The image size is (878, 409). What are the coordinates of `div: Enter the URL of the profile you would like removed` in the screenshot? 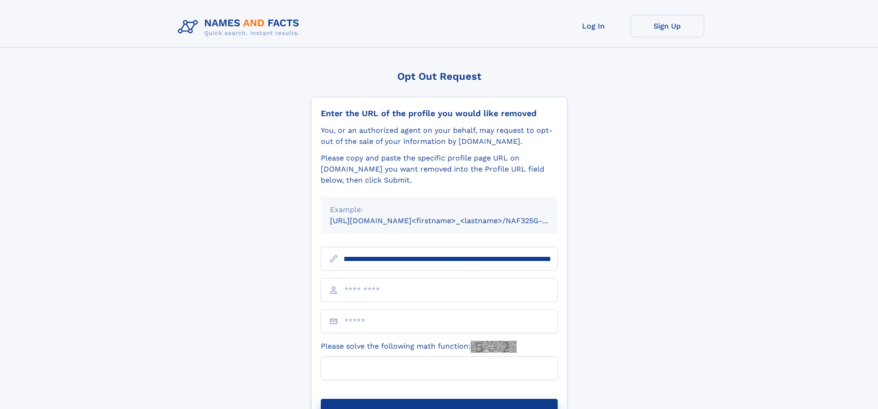 It's located at (439, 113).